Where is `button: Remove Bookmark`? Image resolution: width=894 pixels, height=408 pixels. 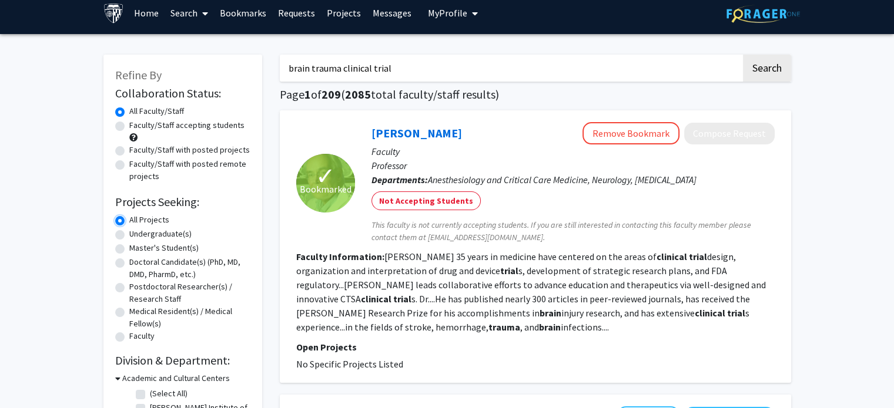 button: Remove Bookmark is located at coordinates (631, 133).